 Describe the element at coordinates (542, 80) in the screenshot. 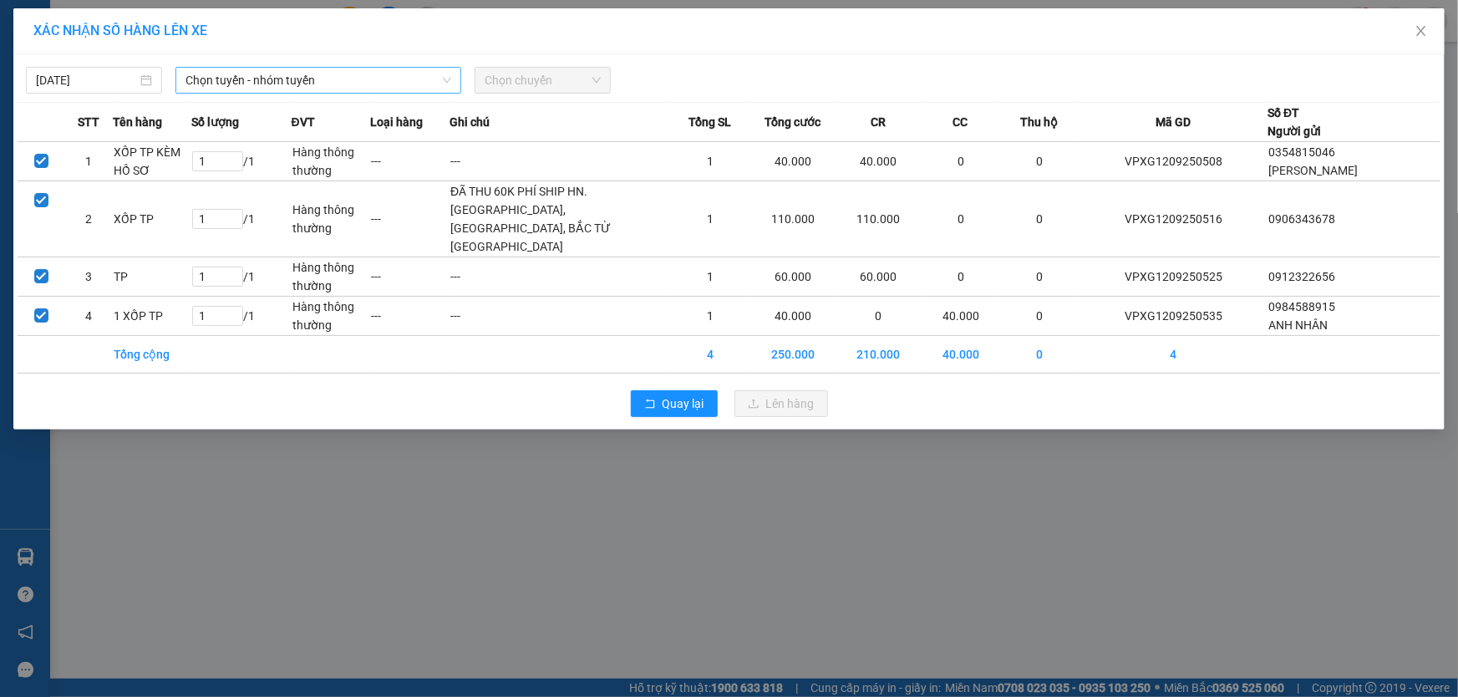

I see `span: Chọn chuyến` at that location.